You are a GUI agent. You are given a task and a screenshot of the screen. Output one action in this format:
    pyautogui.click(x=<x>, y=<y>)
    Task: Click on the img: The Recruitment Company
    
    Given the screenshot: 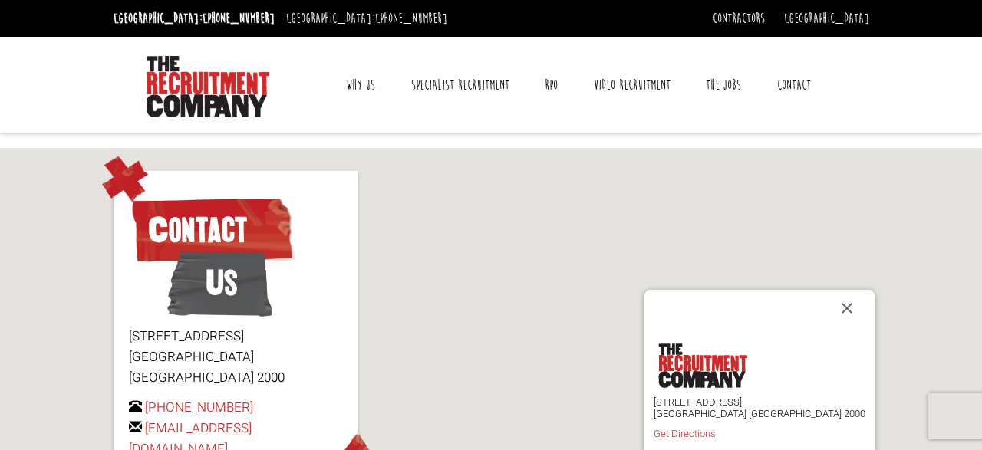 What is the action you would take?
    pyautogui.click(x=208, y=87)
    